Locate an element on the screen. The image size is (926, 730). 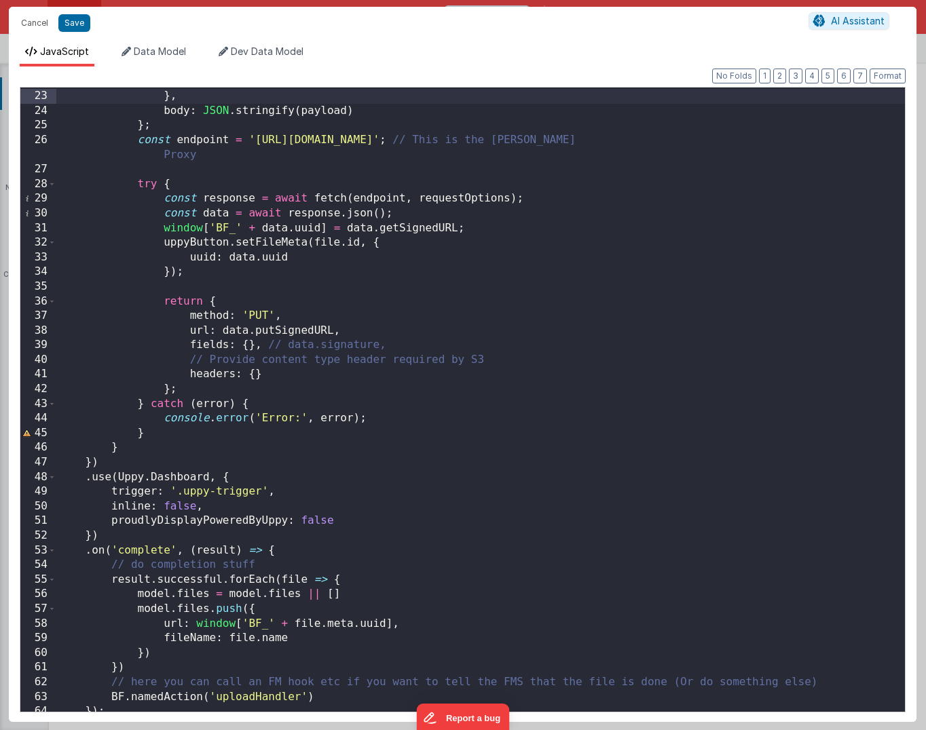
div: 24 is located at coordinates (38, 111).